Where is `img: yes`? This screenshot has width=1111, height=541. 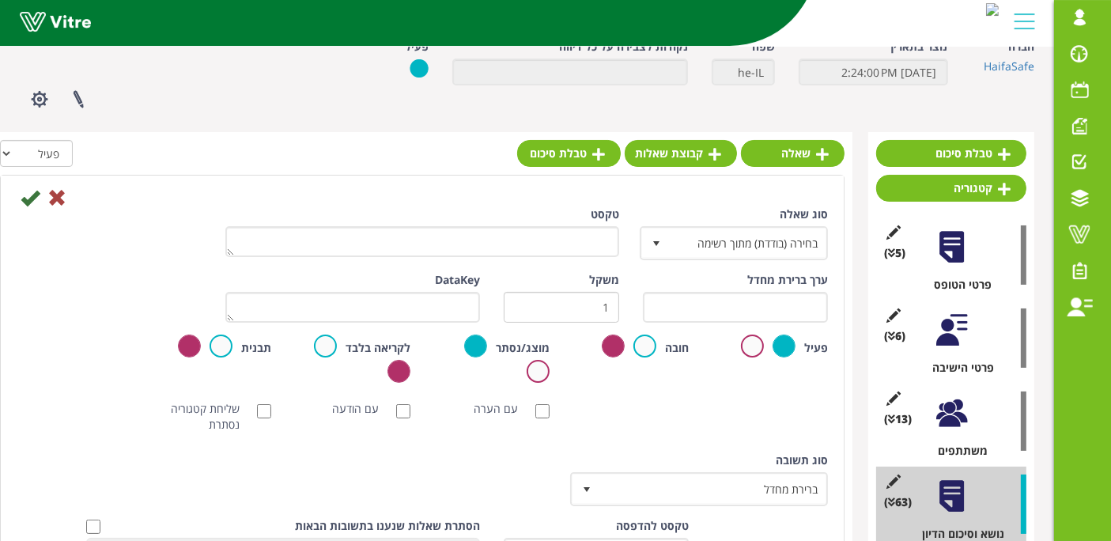
img: yes is located at coordinates (419, 68).